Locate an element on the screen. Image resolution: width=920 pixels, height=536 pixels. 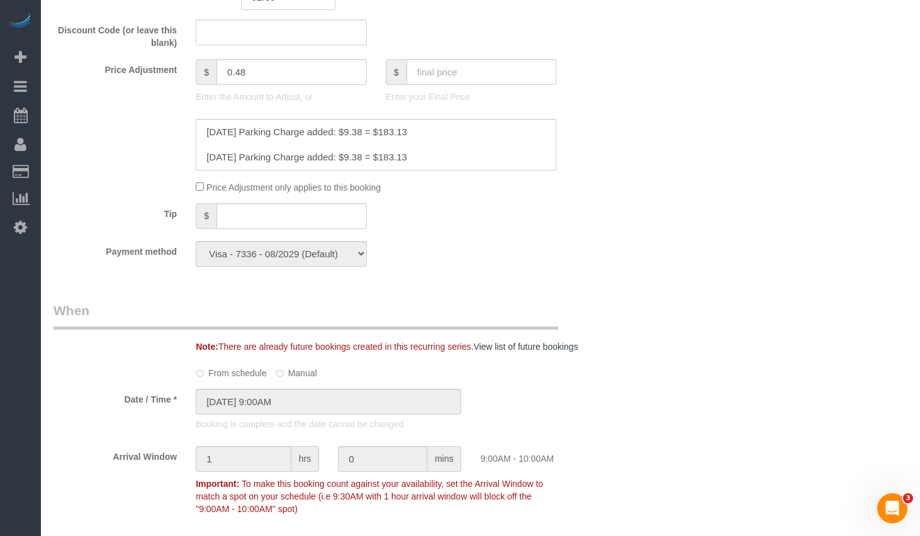
label: From schedule is located at coordinates (231, 371).